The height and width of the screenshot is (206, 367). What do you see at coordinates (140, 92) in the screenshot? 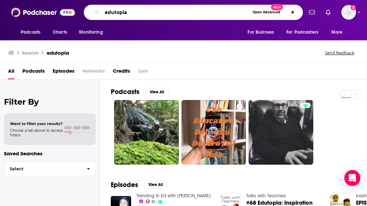
I see `a: PodcastsView All` at bounding box center [140, 92].